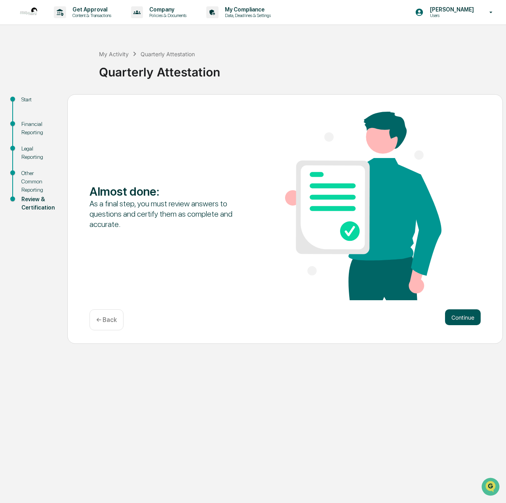 The image size is (506, 503). What do you see at coordinates (10, 10) in the screenshot?
I see `button: Open customer support` at bounding box center [10, 10].